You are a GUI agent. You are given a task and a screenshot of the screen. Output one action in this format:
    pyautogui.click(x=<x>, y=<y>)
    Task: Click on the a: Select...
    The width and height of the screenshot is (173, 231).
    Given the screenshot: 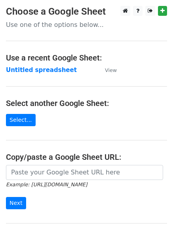 What is the action you would take?
    pyautogui.click(x=21, y=120)
    